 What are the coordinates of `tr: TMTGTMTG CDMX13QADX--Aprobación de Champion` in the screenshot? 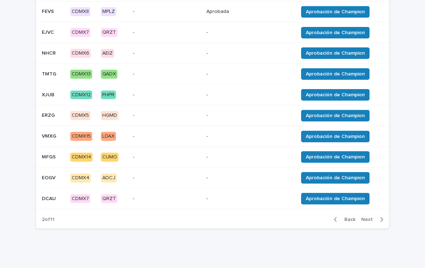 It's located at (212, 74).